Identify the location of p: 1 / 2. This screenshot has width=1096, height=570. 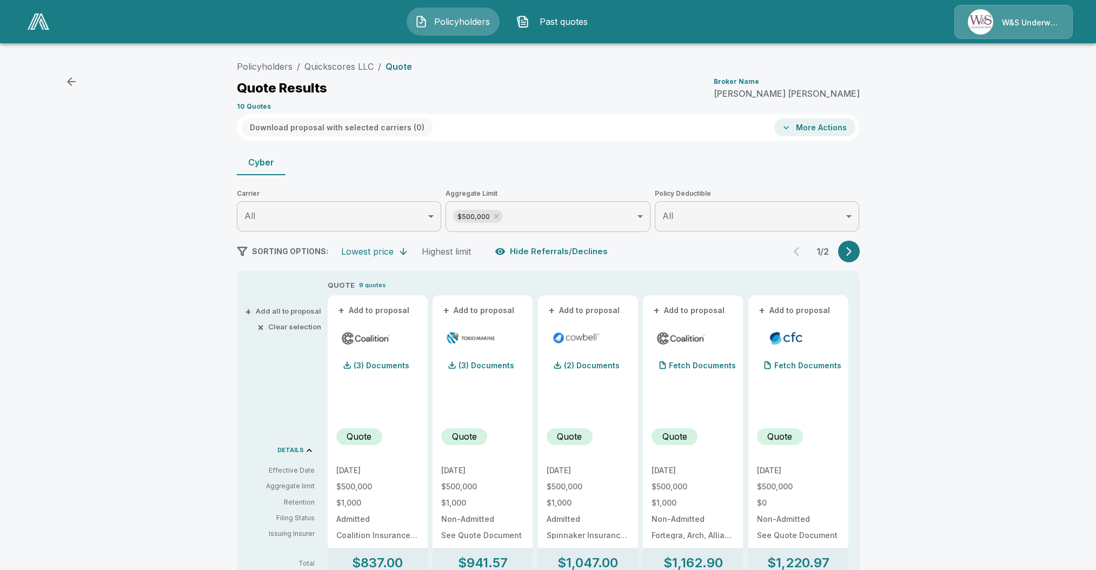
(823, 252).